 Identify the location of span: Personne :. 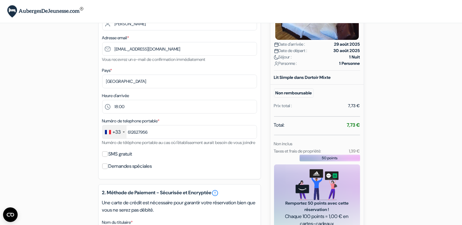
(286, 63).